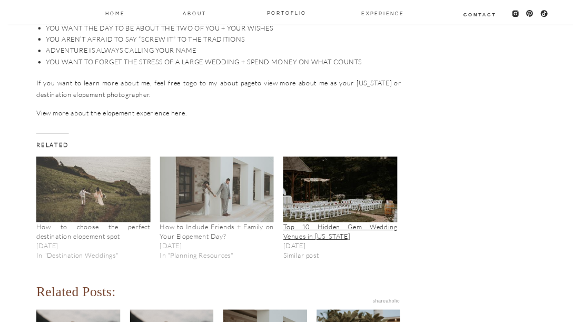 The height and width of the screenshot is (322, 573). What do you see at coordinates (218, 291) in the screenshot?
I see `div: Related Posts:` at bounding box center [218, 291].